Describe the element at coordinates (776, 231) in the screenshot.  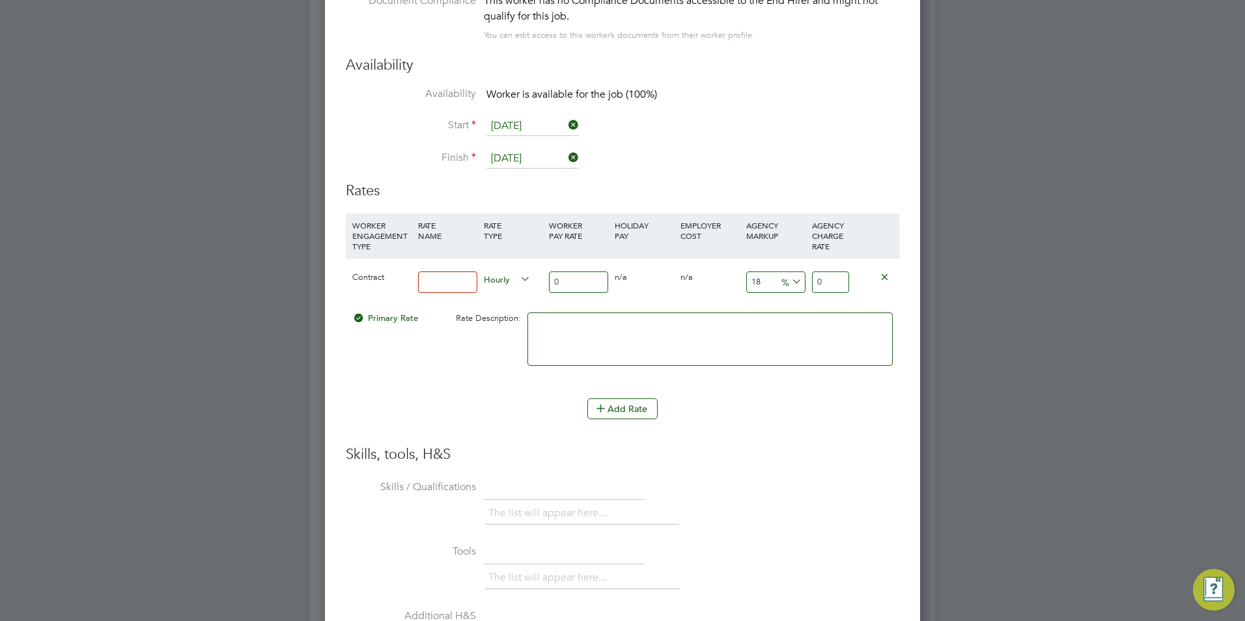
I see `div: AGENCY MARKUP` at that location.